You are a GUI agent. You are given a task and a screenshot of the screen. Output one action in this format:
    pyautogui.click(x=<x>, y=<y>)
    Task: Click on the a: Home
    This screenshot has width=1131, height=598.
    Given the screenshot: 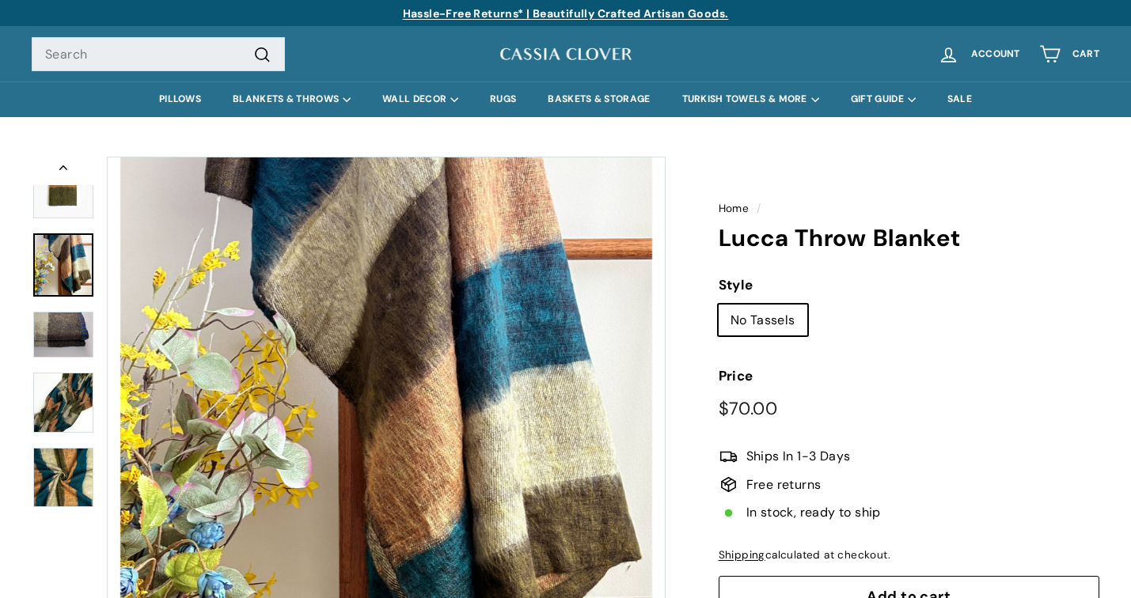 What is the action you would take?
    pyautogui.click(x=734, y=208)
    